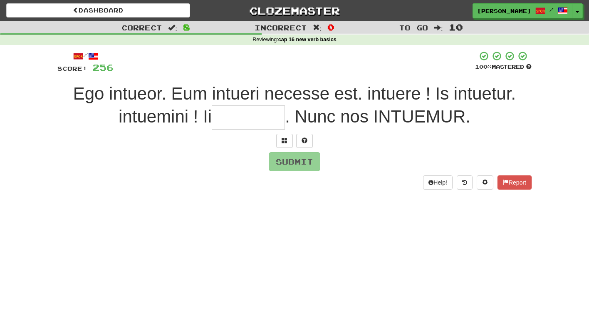  Describe the element at coordinates (295, 10) in the screenshot. I see `a: Clozemaster` at that location.